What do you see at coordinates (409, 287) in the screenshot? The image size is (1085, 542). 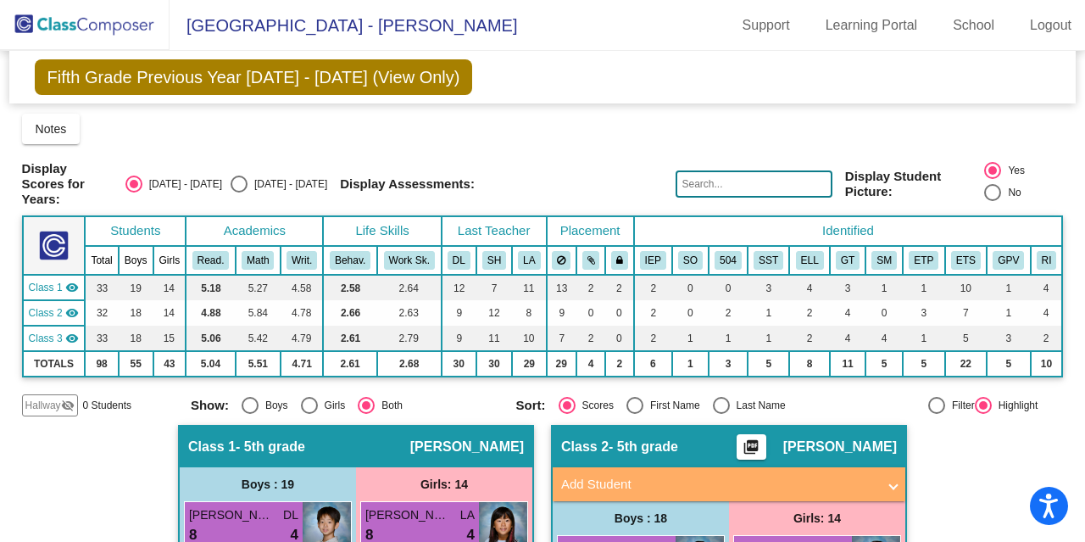 I see `td: 2.64` at bounding box center [409, 287].